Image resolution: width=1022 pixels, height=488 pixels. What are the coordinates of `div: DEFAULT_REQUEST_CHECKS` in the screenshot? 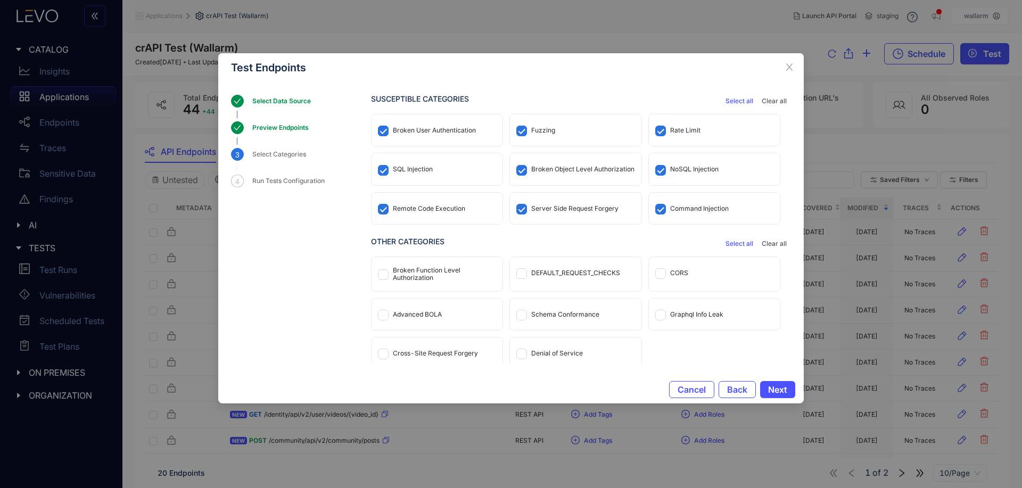 It's located at (575, 273).